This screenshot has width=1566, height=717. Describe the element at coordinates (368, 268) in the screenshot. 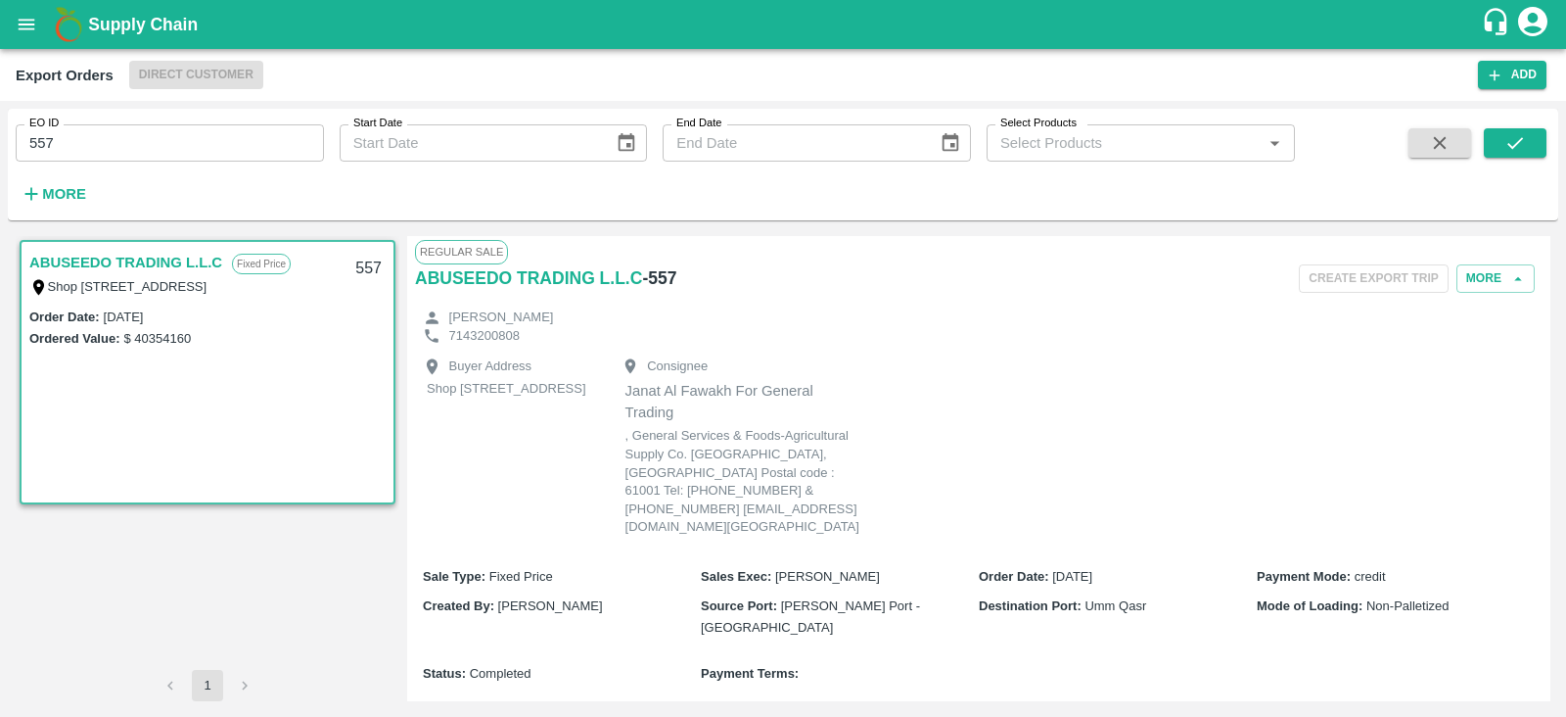

I see `div: 557` at that location.